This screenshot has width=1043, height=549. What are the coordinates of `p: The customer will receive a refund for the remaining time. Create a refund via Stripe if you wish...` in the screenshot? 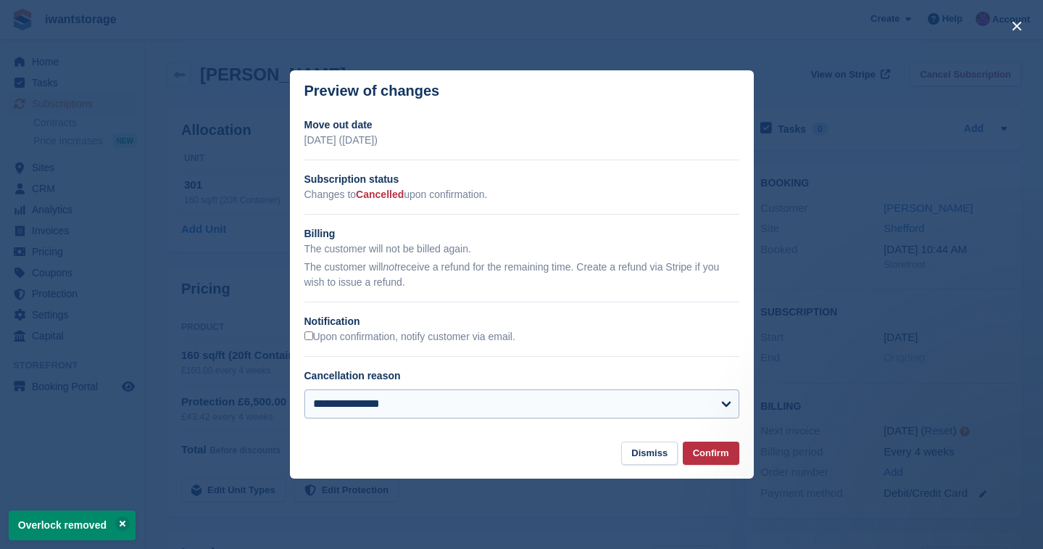 It's located at (522, 275).